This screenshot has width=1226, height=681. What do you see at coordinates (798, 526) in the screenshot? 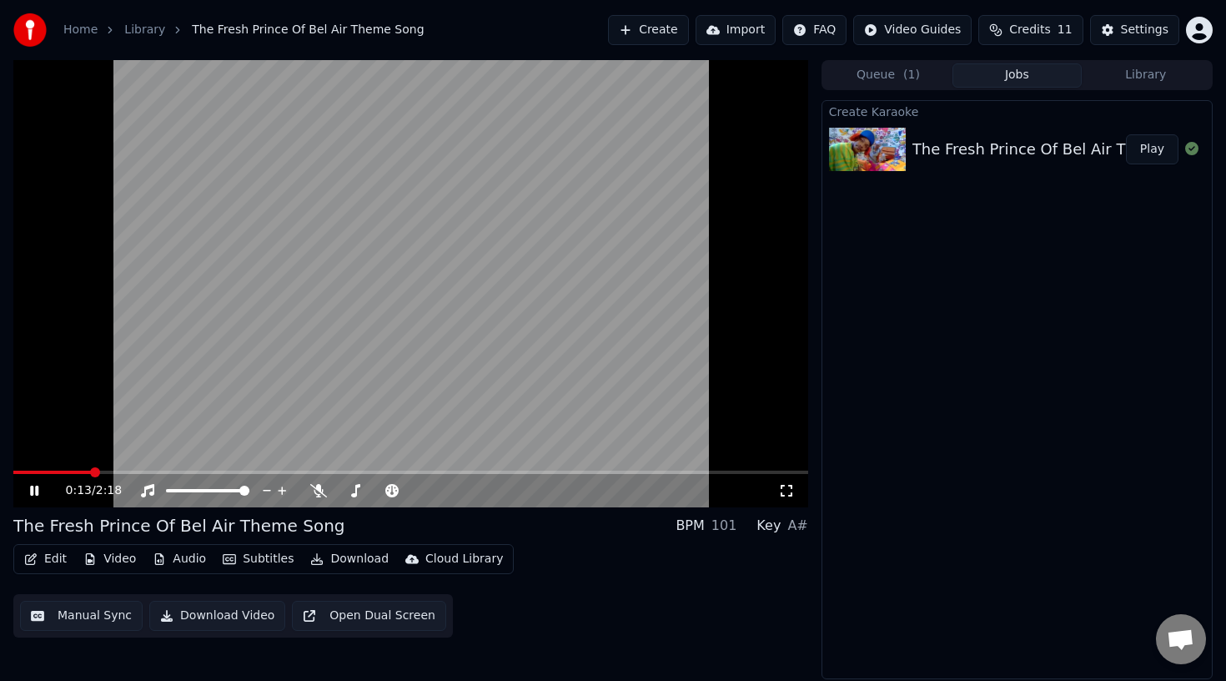
I see `div: A#` at bounding box center [798, 526].